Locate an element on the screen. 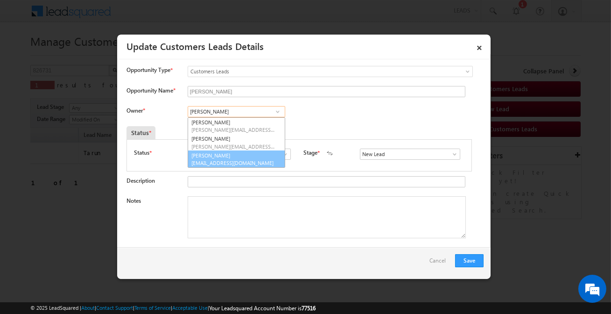 This screenshot has width=611, height=314. a: Cancel is located at coordinates (440, 263).